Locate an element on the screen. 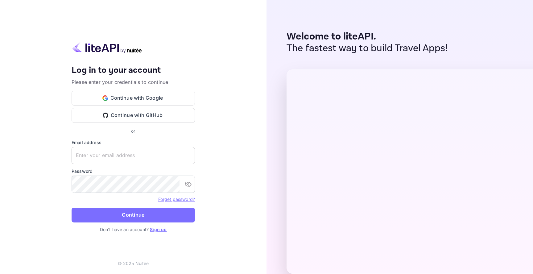 The image size is (533, 274). p: Please enter your credentials to continue is located at coordinates (133, 82).